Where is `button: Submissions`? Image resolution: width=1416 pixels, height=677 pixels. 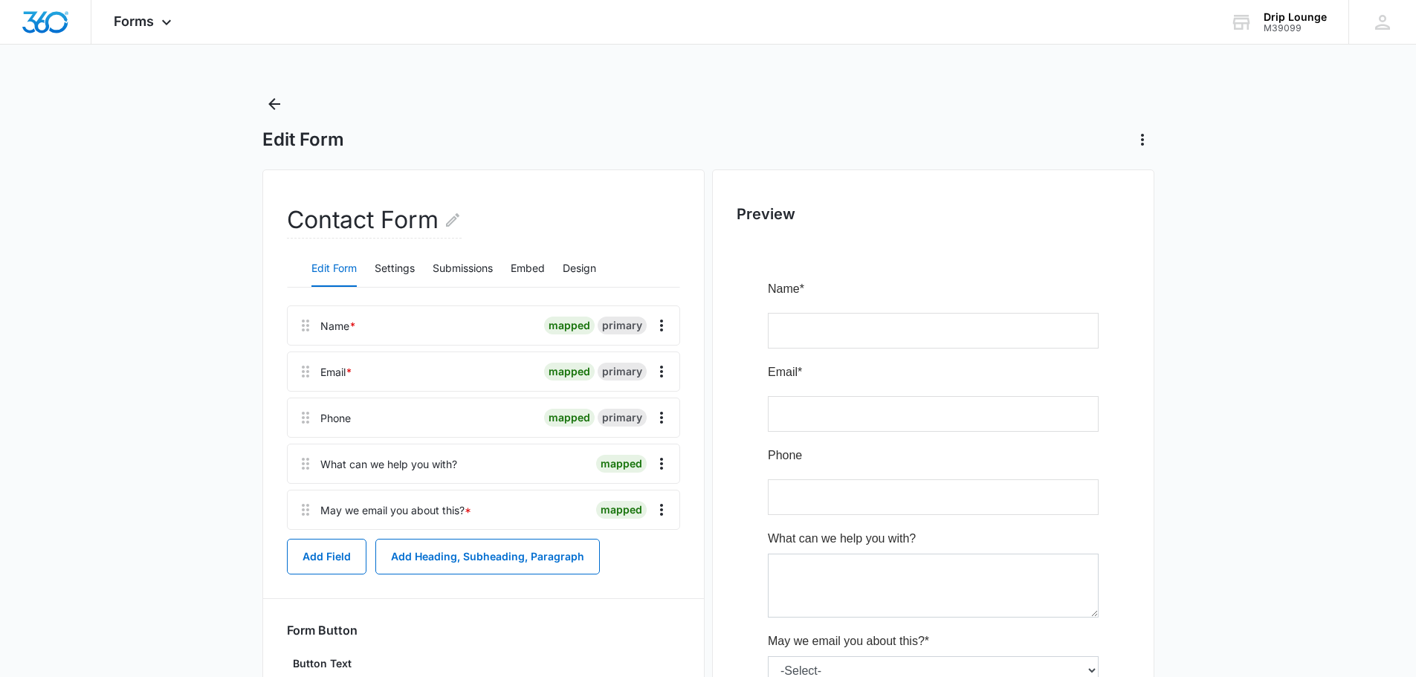 button: Submissions is located at coordinates (462, 269).